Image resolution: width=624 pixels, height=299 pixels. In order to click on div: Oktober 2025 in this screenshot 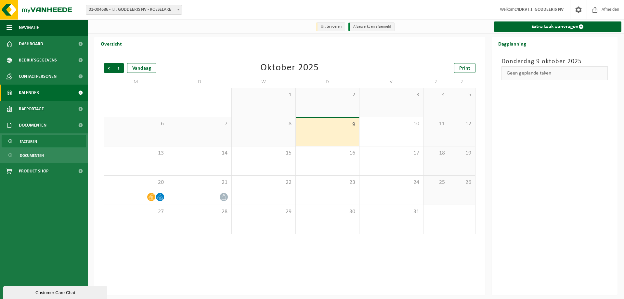, I will do `click(290, 68)`.